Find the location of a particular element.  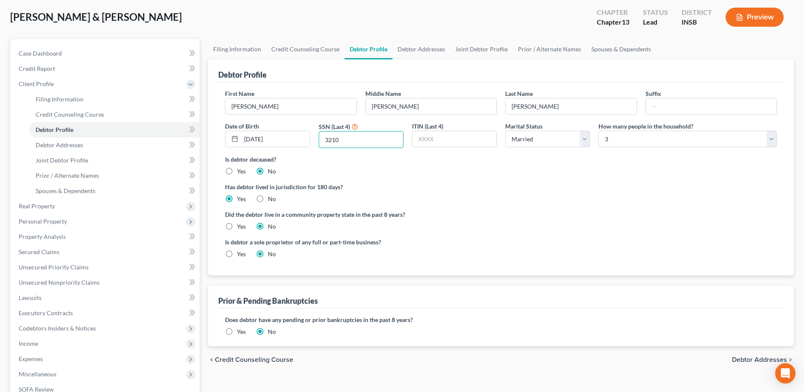

span: Unsecured Priority Claims is located at coordinates (53, 267).